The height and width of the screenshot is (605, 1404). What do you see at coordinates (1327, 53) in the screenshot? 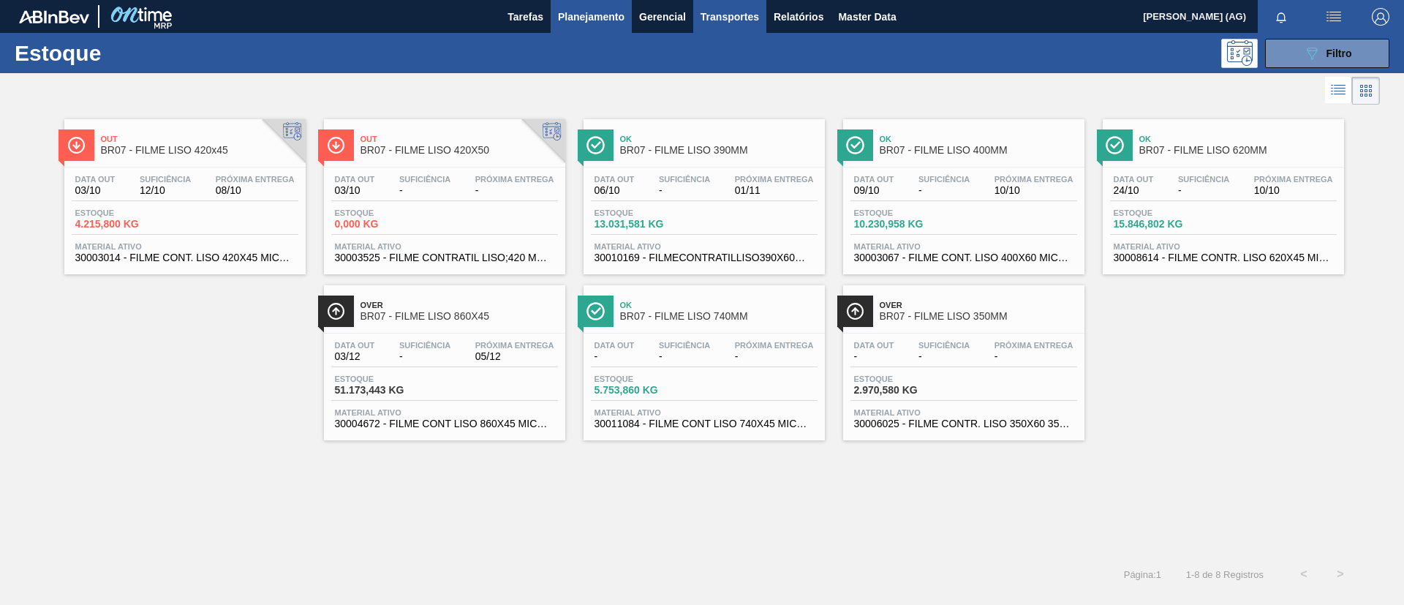
I see `button: Filtro` at bounding box center [1327, 53].